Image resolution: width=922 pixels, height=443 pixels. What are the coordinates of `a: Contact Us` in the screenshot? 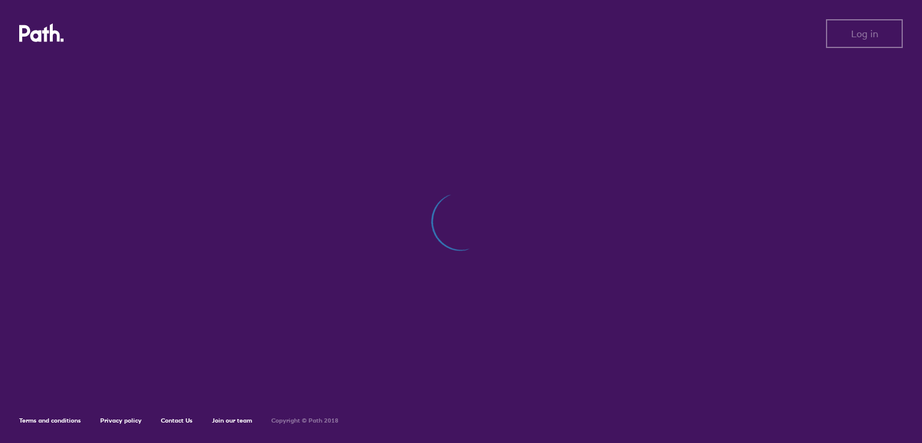 It's located at (177, 420).